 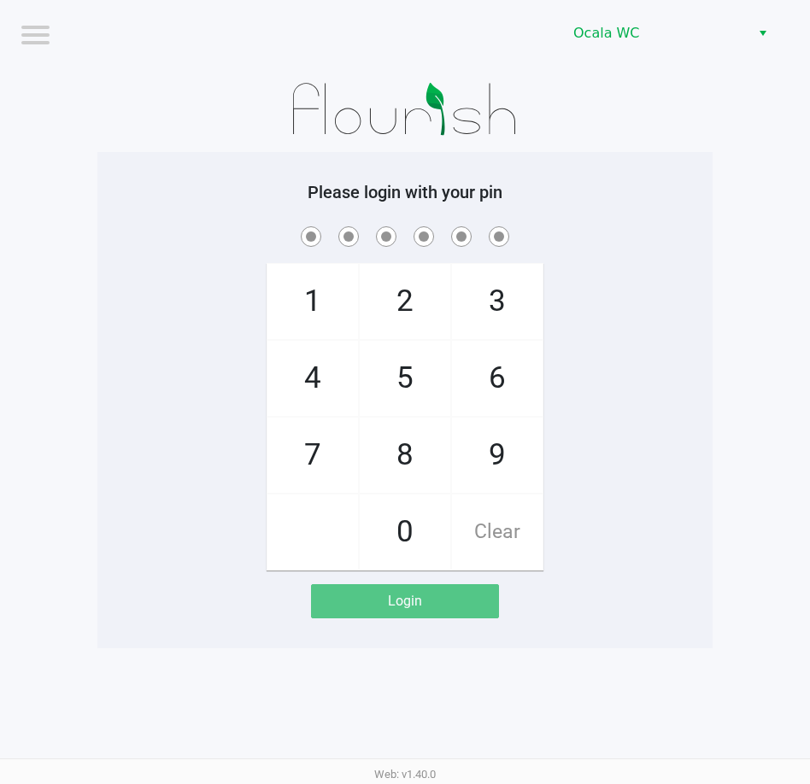 What do you see at coordinates (405, 378) in the screenshot?
I see `span: 5` at bounding box center [405, 378].